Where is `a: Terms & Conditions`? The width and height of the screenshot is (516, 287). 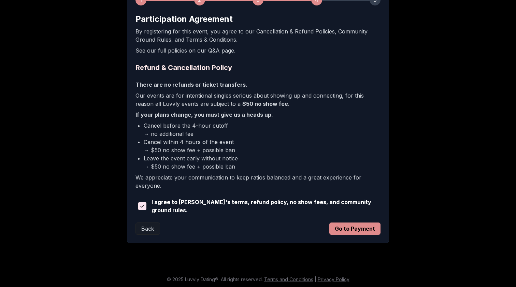 a: Terms & Conditions is located at coordinates (211, 40).